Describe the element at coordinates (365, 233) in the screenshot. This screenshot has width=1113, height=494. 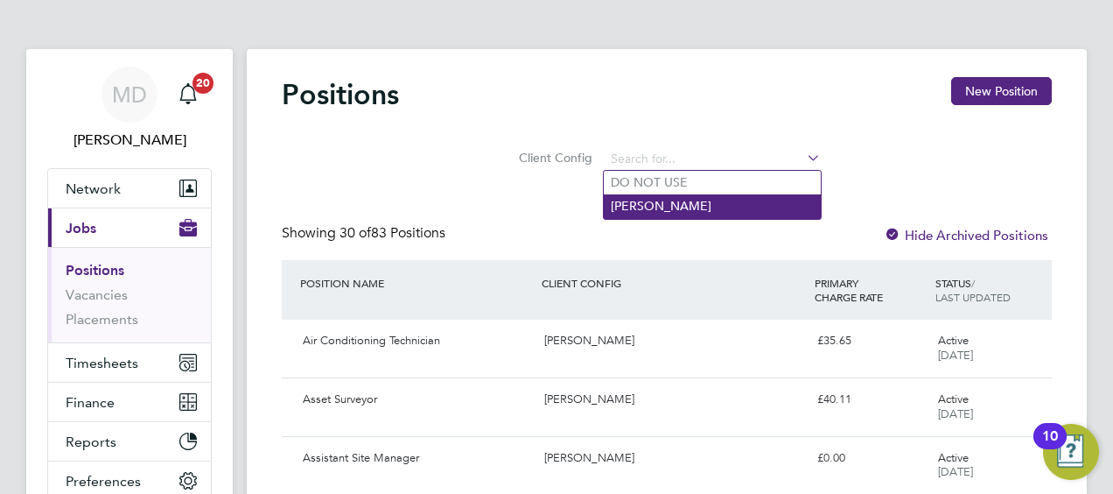
I see `div: Showing` at that location.